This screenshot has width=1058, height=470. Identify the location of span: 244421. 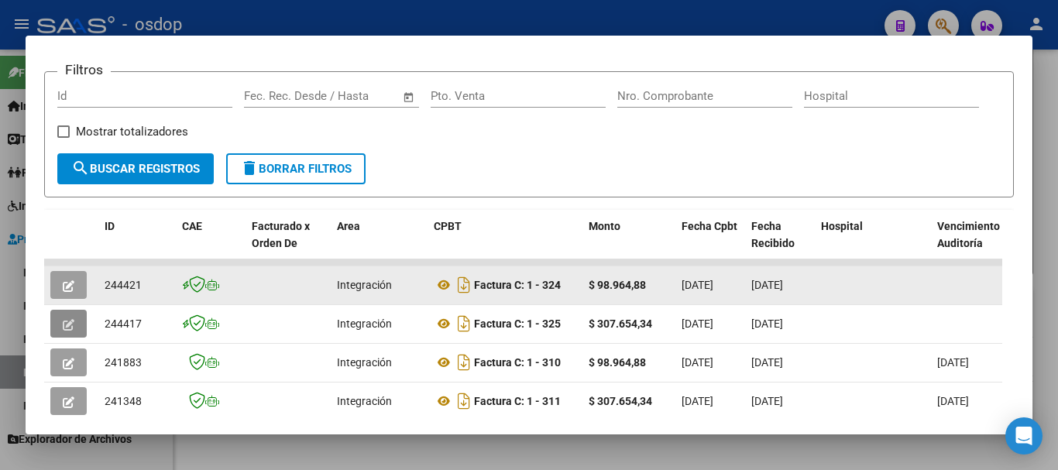
(123, 285).